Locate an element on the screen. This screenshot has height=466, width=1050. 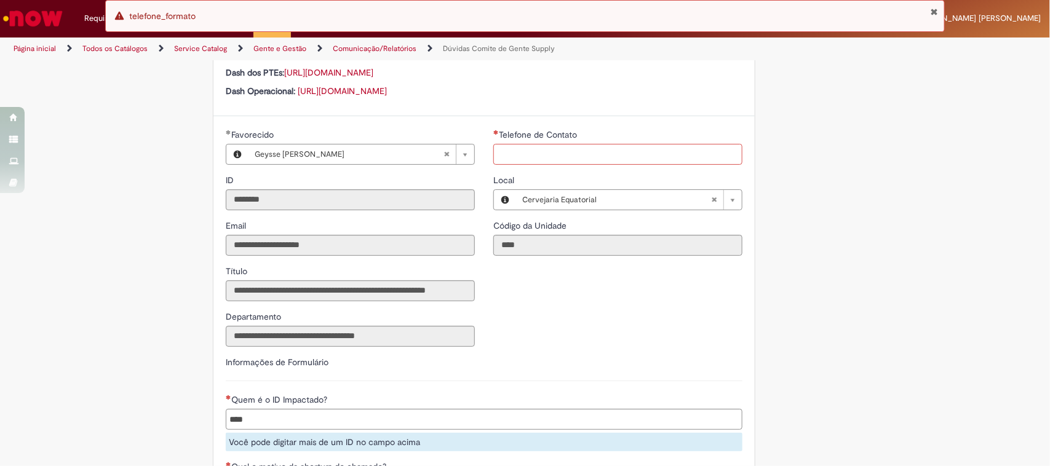
span: Somente leitura - Departamento is located at coordinates (255, 317).